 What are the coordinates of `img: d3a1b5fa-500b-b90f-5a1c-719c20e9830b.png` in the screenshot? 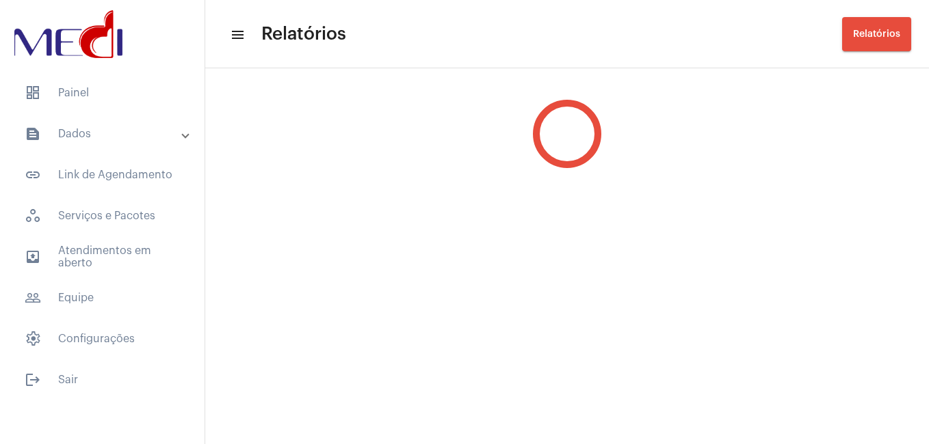 It's located at (68, 34).